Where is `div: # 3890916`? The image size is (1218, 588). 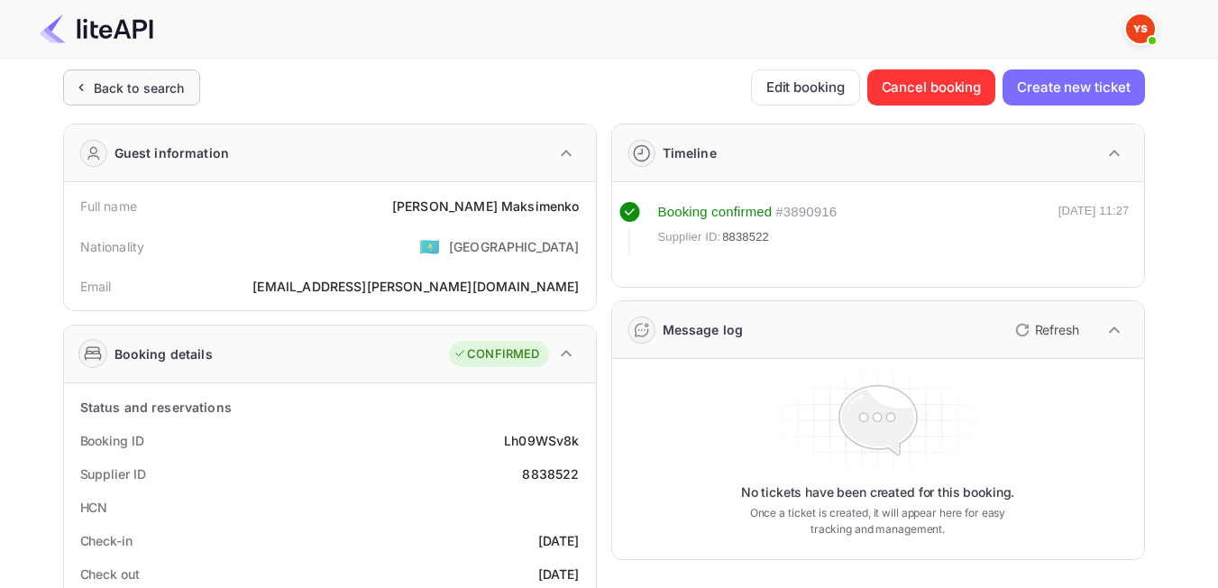 div: # 3890916 is located at coordinates (806, 212).